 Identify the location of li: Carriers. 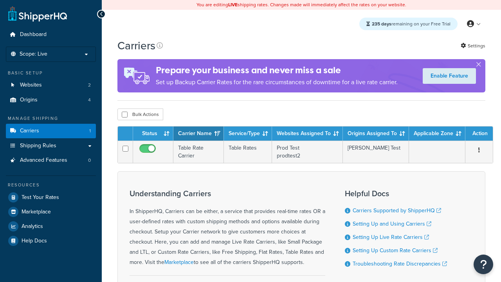
(51, 131).